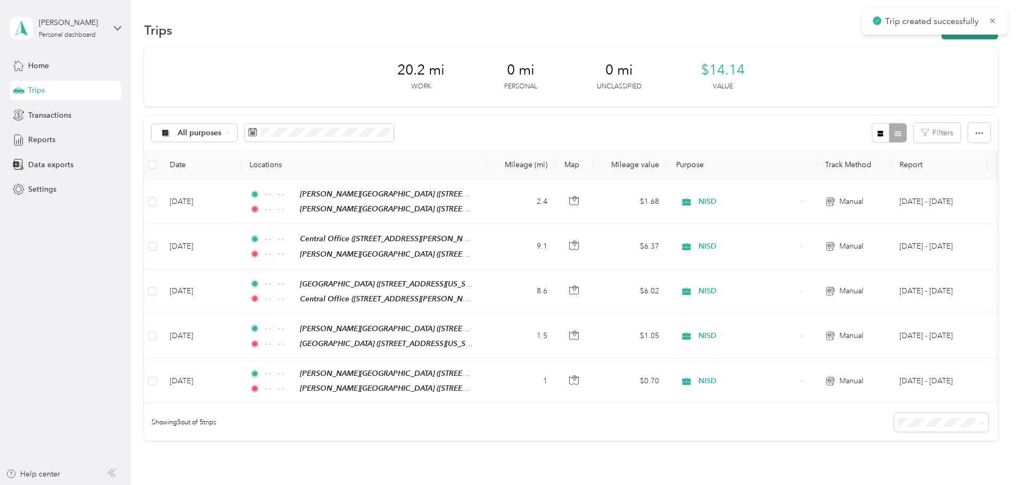 The height and width of the screenshot is (485, 1016). What do you see at coordinates (631, 336) in the screenshot?
I see `td: $1.05` at bounding box center [631, 336].